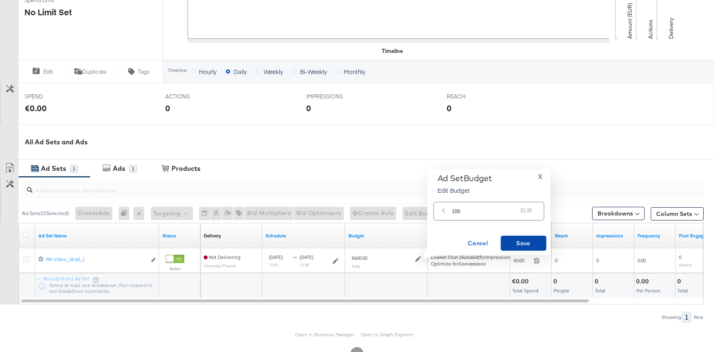  What do you see at coordinates (478, 243) in the screenshot?
I see `button: Cancel` at bounding box center [478, 243].